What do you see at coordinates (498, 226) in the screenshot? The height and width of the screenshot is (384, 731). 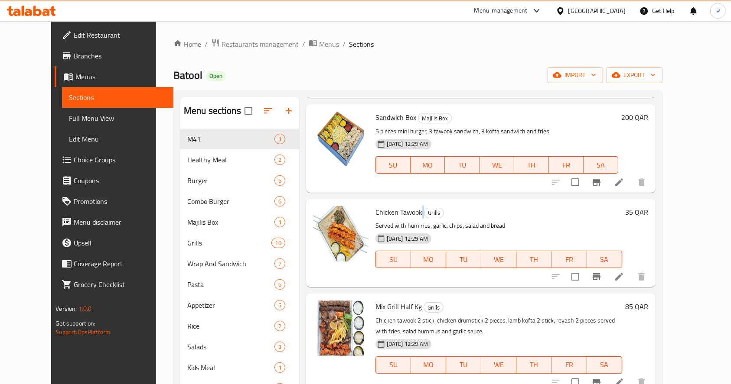 I see `p: Served with hummus, garlic, chips, salad and bread` at bounding box center [498, 226].